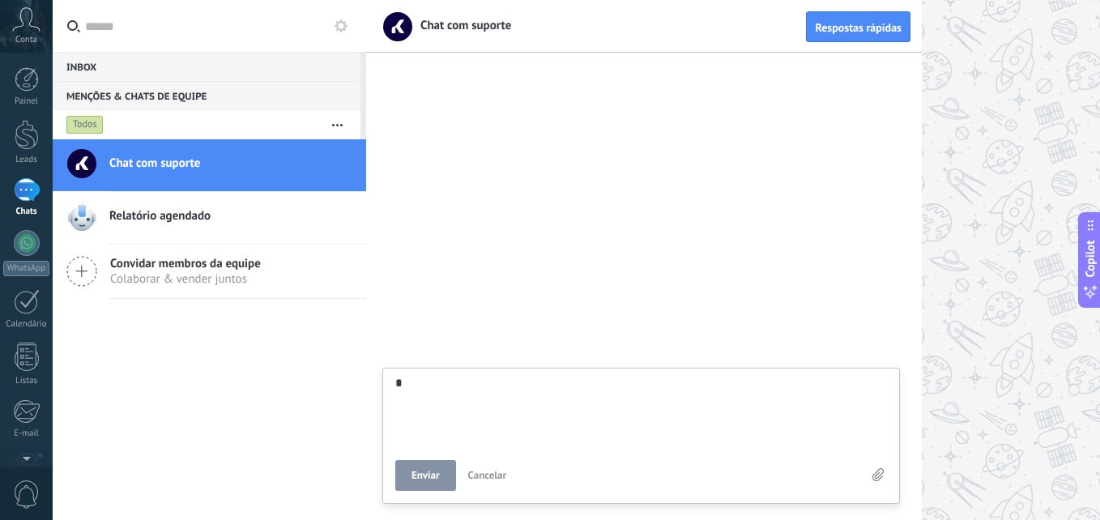  Describe the element at coordinates (27, 160) in the screenshot. I see `div: Leads` at that location.